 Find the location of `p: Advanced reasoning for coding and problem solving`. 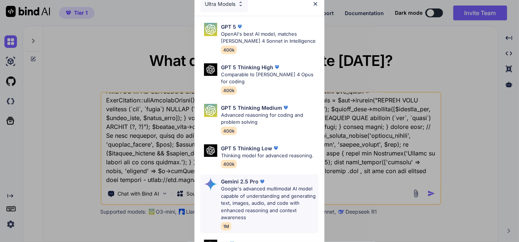

p: Advanced reasoning for coding and problem solving is located at coordinates (270, 119).